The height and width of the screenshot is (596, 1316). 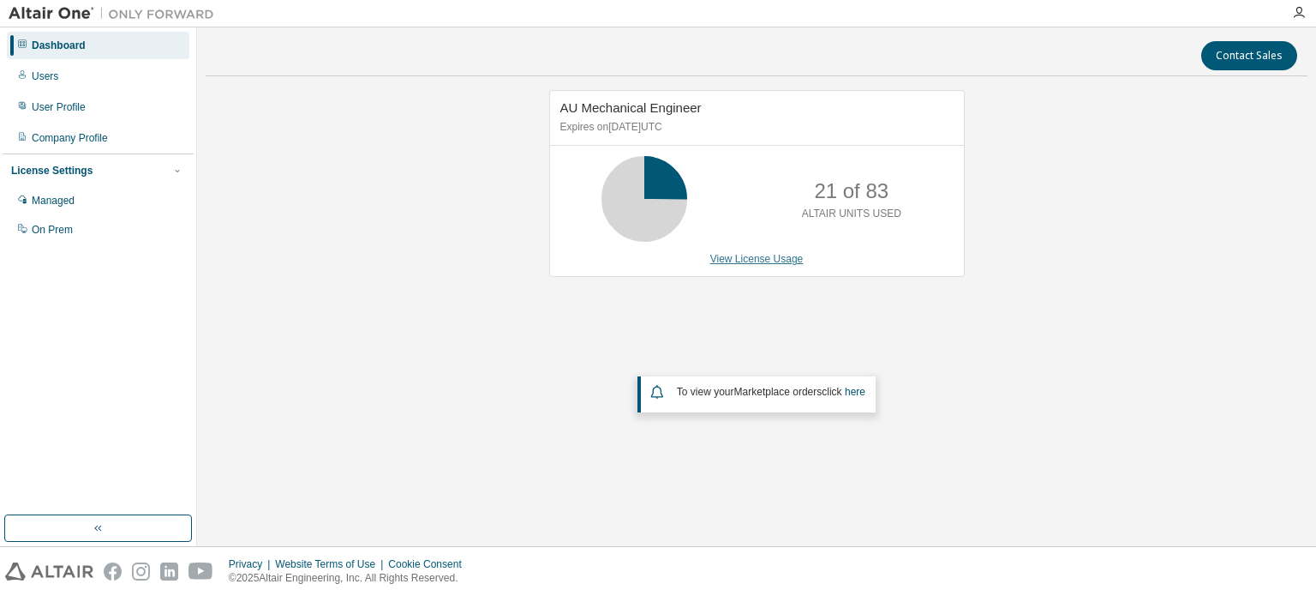 I want to click on div: User Profile, so click(x=58, y=107).